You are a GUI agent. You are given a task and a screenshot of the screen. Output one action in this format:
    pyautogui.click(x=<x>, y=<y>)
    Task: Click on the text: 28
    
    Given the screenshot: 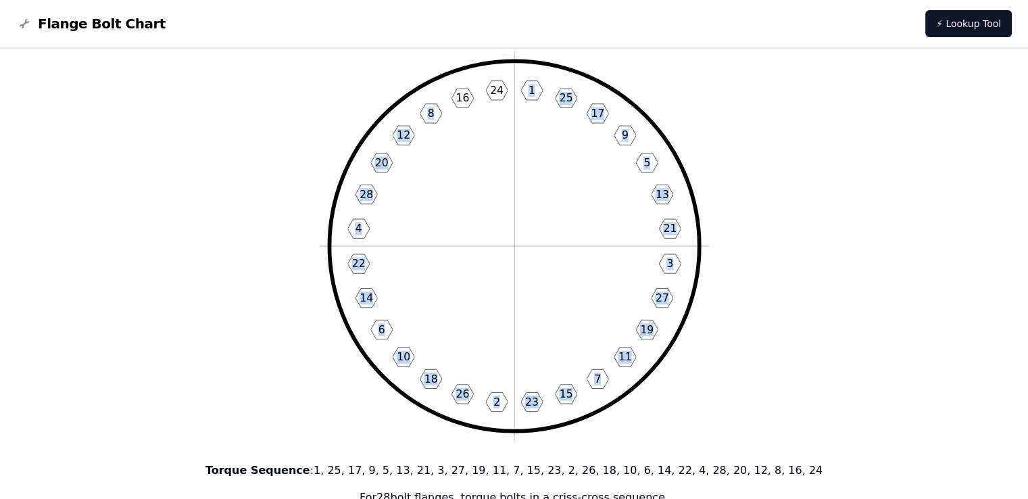 What is the action you would take?
    pyautogui.click(x=366, y=194)
    